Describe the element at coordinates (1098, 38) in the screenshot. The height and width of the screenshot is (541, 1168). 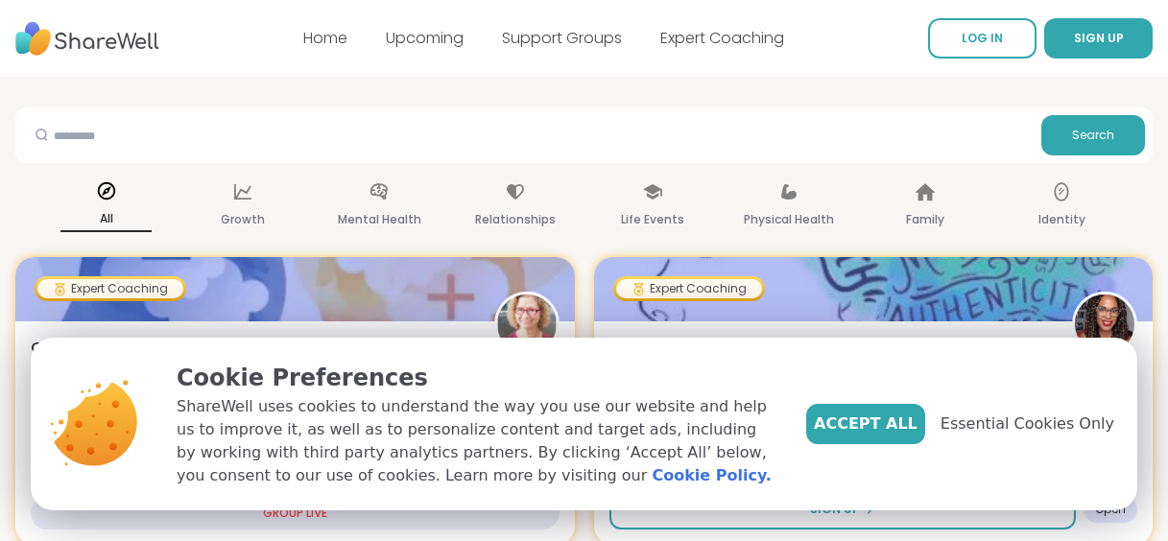
I see `button: SIGN UP` at that location.